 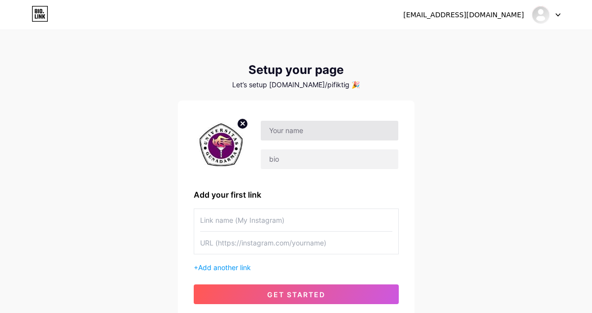 I want to click on img: profile pic, so click(x=221, y=144).